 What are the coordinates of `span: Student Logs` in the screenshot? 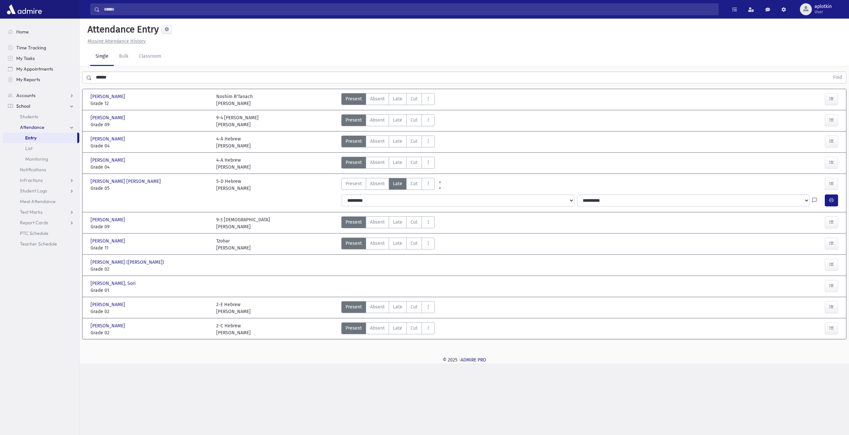 It's located at (33, 191).